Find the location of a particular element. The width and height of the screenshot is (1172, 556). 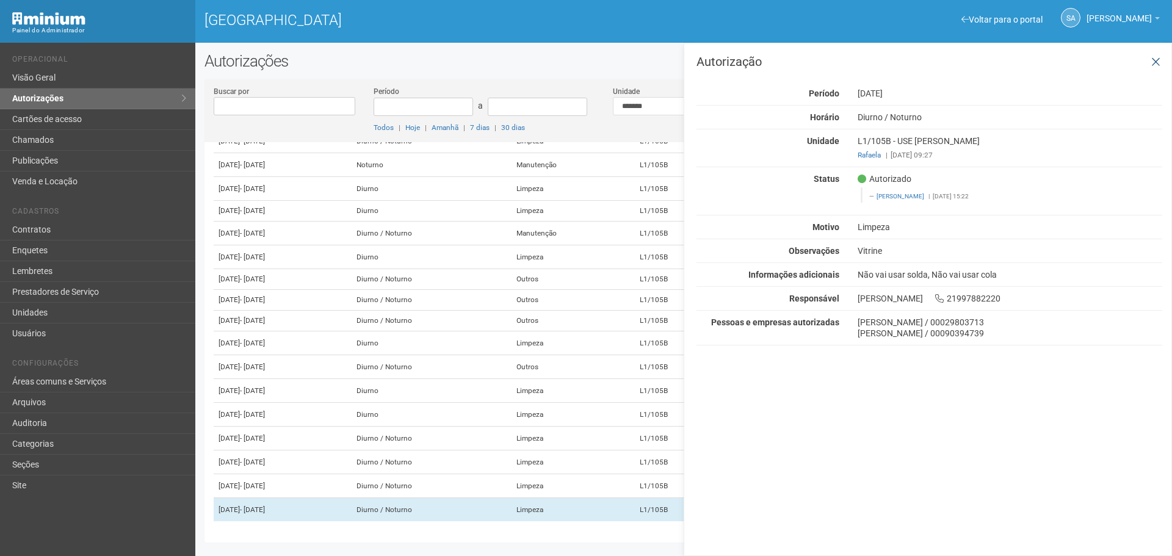

a: 7 dias is located at coordinates (480, 128).